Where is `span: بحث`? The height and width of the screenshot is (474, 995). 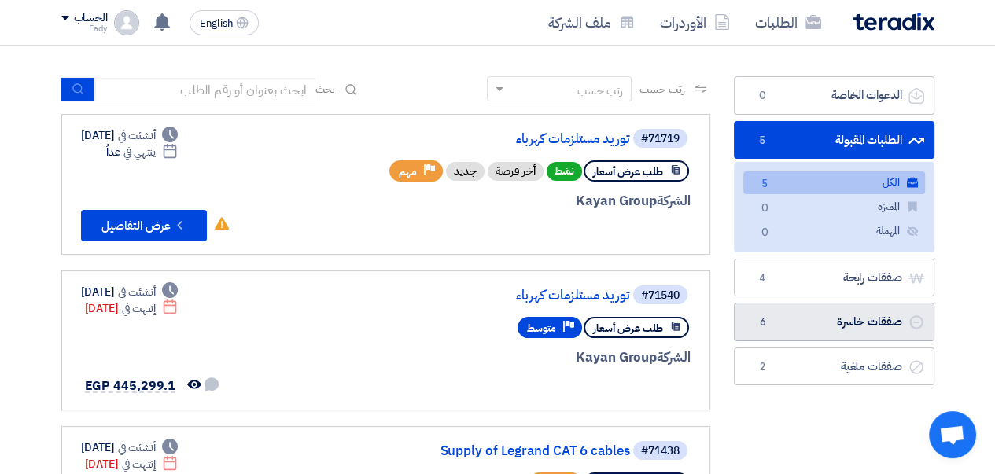 span: بحث is located at coordinates (326, 89).